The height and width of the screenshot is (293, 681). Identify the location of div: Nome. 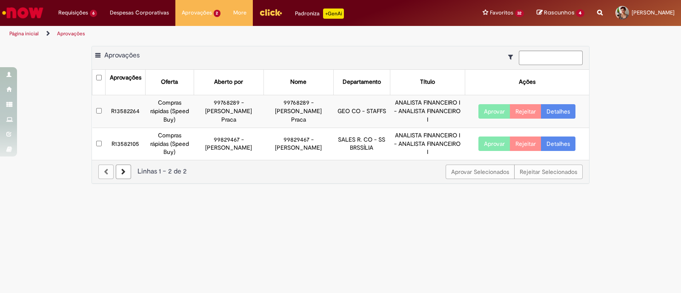
(298, 82).